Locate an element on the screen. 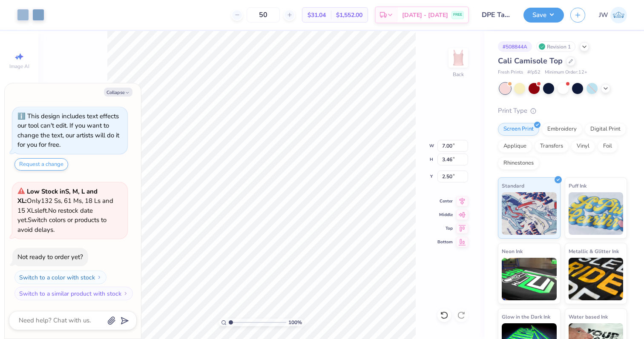 The width and height of the screenshot is (644, 339). img: Jane White is located at coordinates (618, 15).